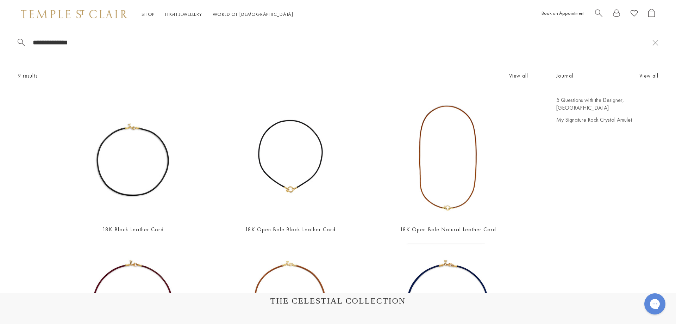 Image resolution: width=676 pixels, height=324 pixels. Describe the element at coordinates (651, 14) in the screenshot. I see `a: Open Shopping Bag` at that location.